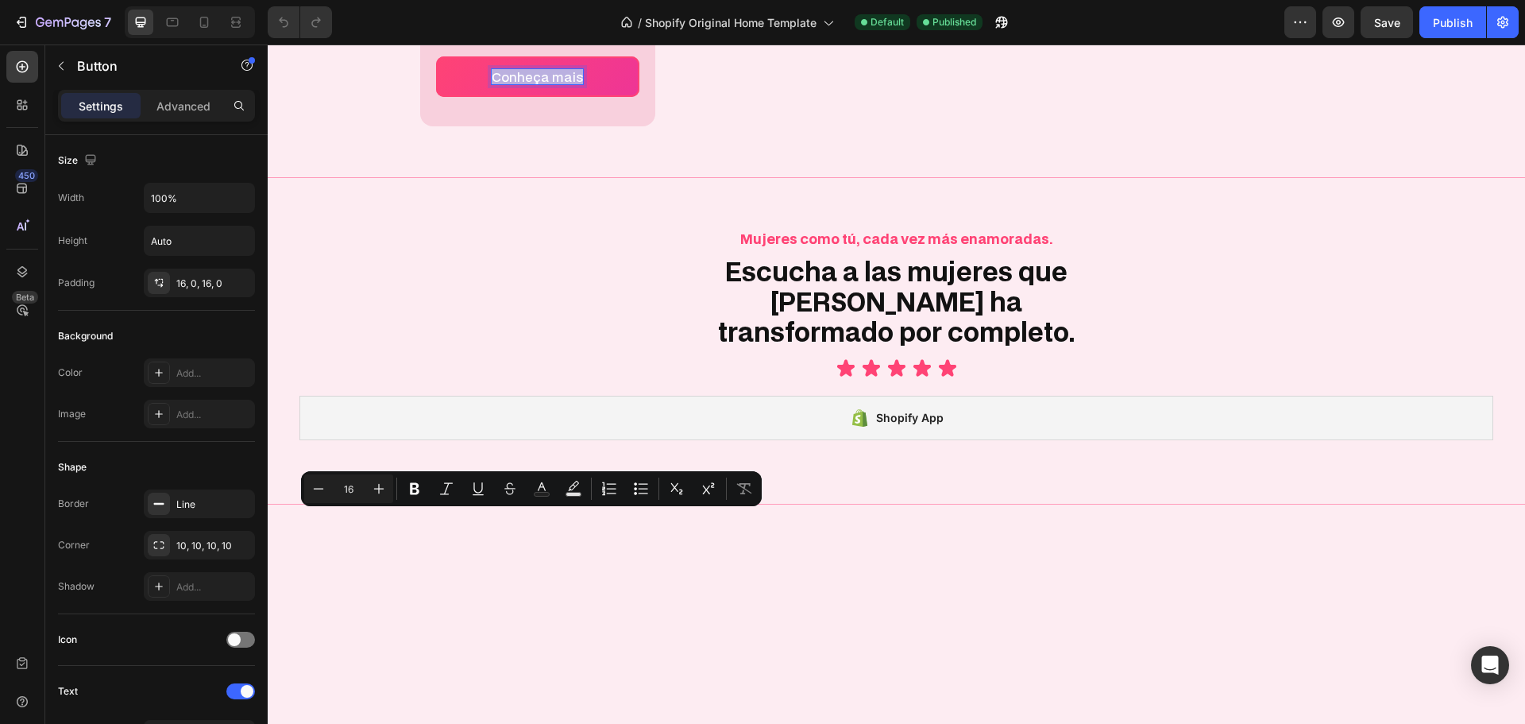 This screenshot has height=724, width=1525. I want to click on div: 10, 10, 10, 10, so click(214, 546).